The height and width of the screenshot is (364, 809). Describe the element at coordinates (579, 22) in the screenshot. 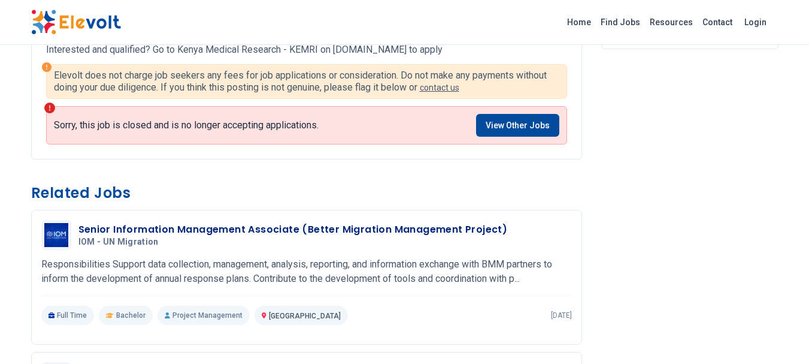

I see `a: Home` at that location.